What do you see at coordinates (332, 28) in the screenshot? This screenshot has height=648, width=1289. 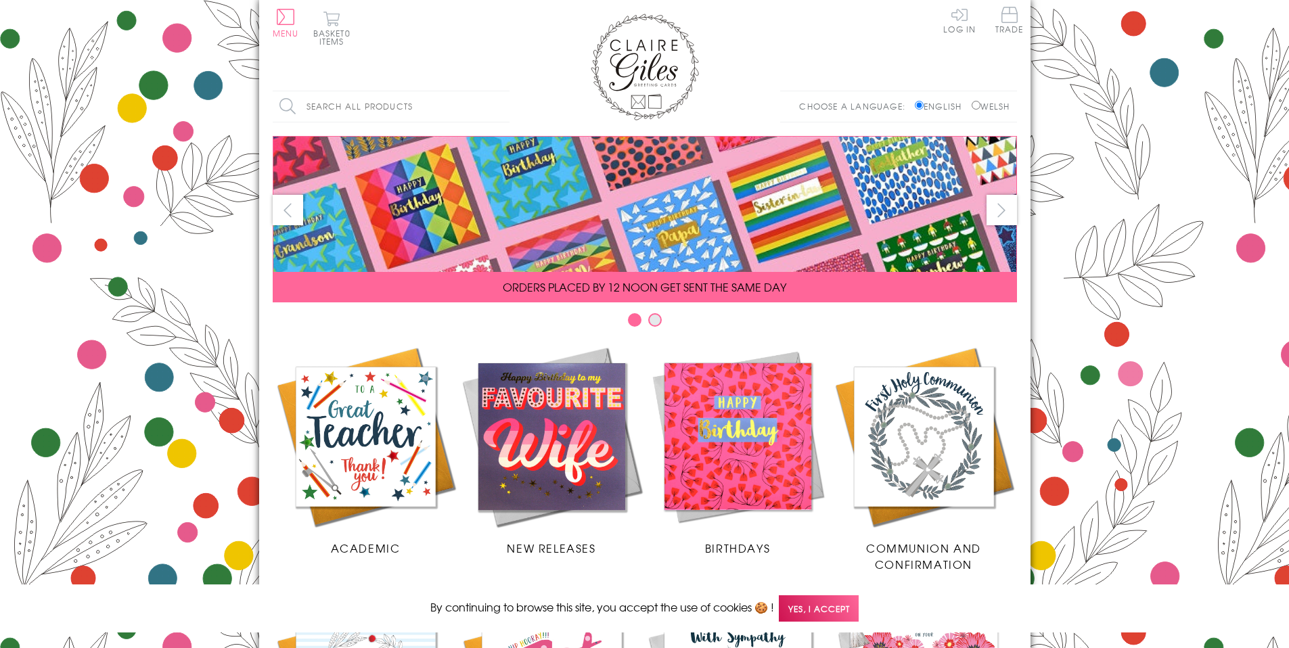 I see `button: Basket0 items` at bounding box center [332, 28].